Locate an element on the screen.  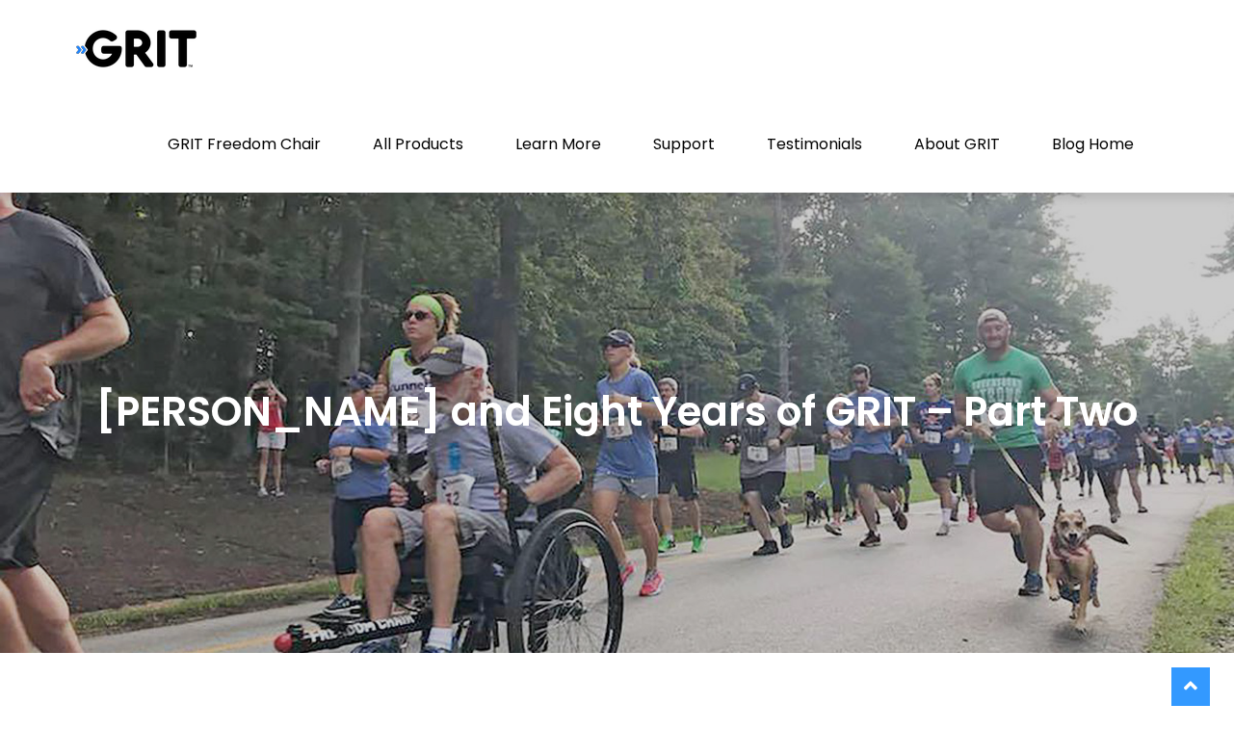
a: Support is located at coordinates (684, 145).